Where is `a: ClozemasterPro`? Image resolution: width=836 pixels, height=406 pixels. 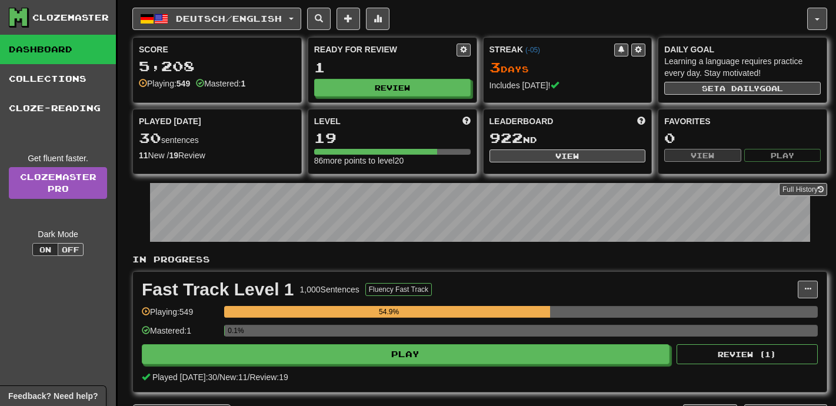 a: ClozemasterPro is located at coordinates (58, 183).